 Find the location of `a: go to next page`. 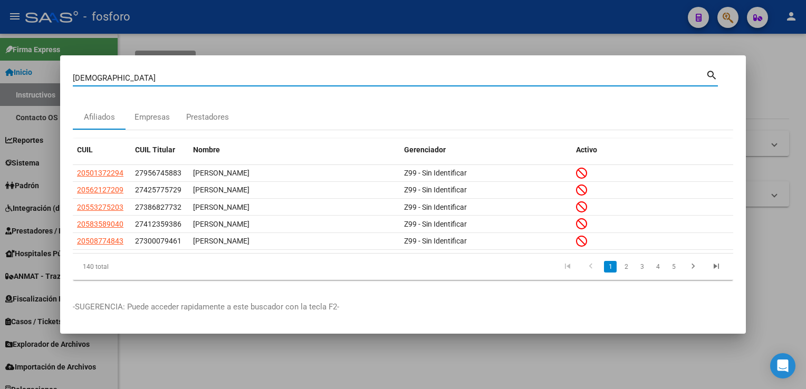

a: go to next page is located at coordinates (693, 267).